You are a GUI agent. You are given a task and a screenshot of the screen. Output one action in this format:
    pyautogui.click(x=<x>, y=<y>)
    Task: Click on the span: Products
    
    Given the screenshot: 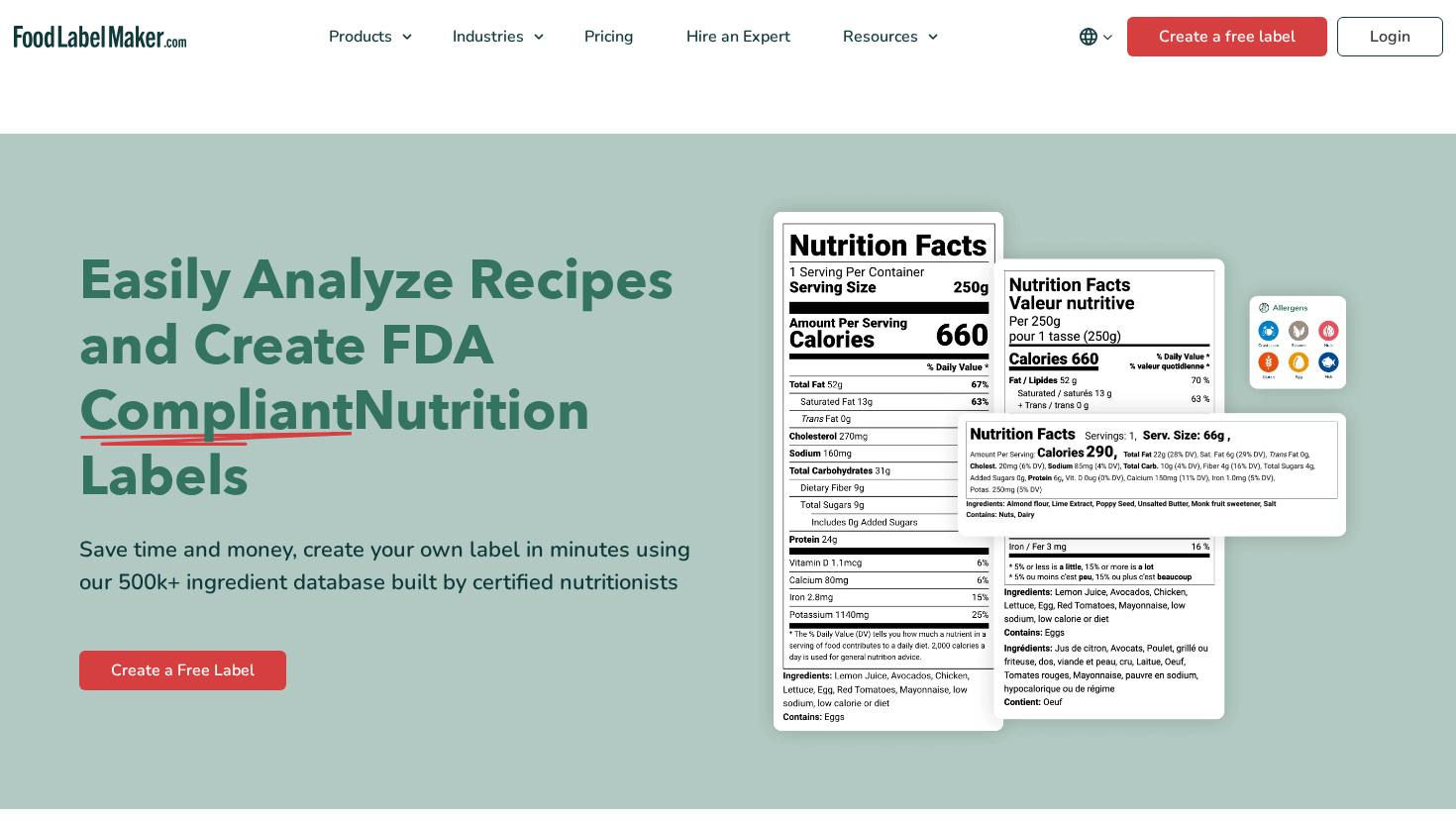 What is the action you would take?
    pyautogui.click(x=358, y=37)
    